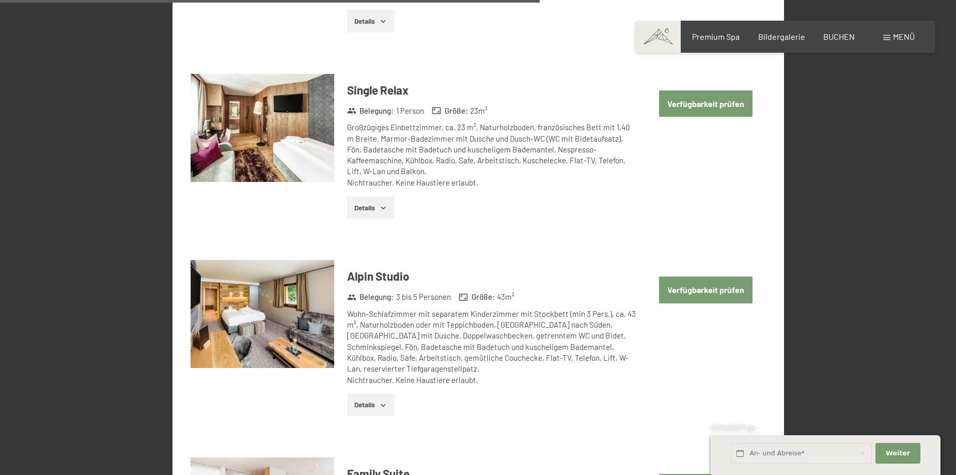 The width and height of the screenshot is (956, 475). Describe the element at coordinates (897, 453) in the screenshot. I see `button: Weiter` at that location.